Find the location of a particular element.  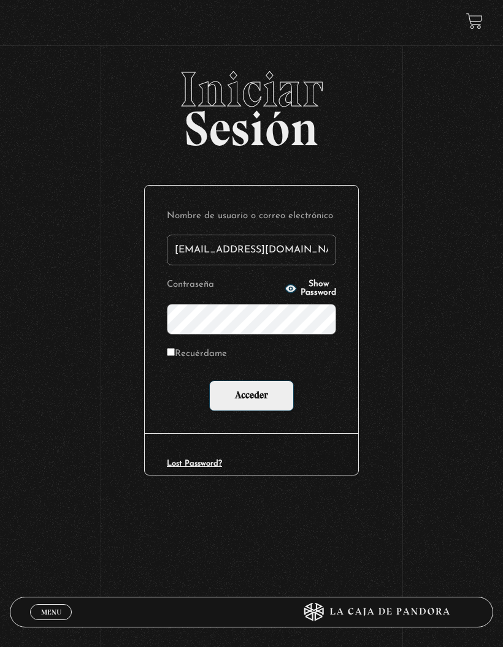

span: Iniciar is located at coordinates (251, 89).